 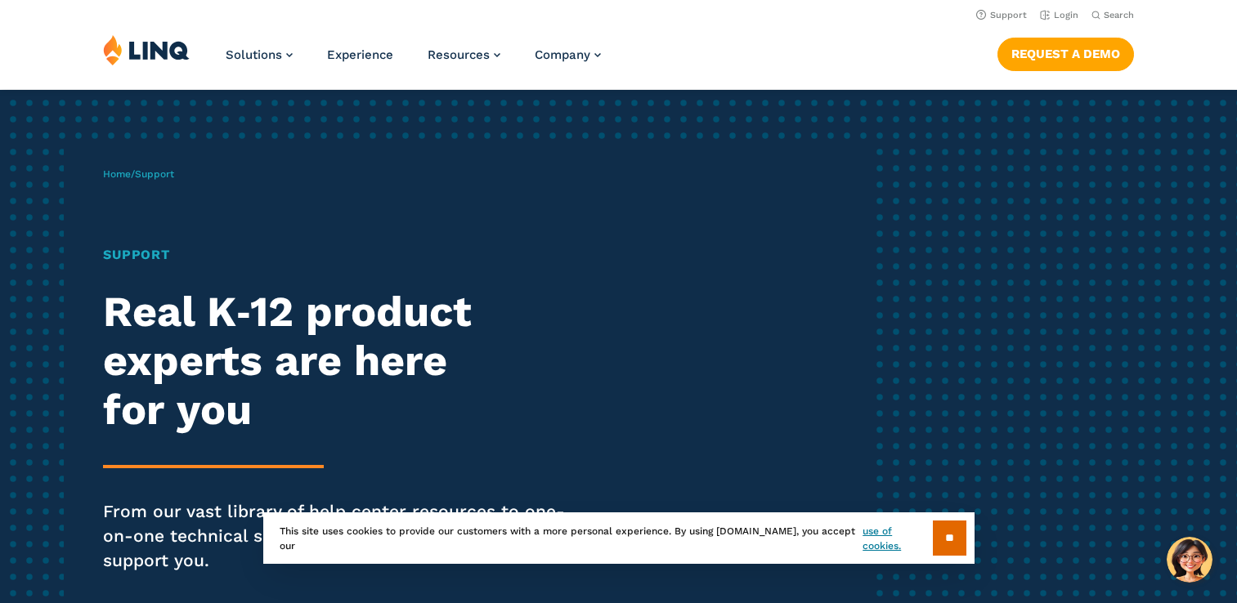 What do you see at coordinates (1065, 54) in the screenshot?
I see `a: Request a Demo` at bounding box center [1065, 54].